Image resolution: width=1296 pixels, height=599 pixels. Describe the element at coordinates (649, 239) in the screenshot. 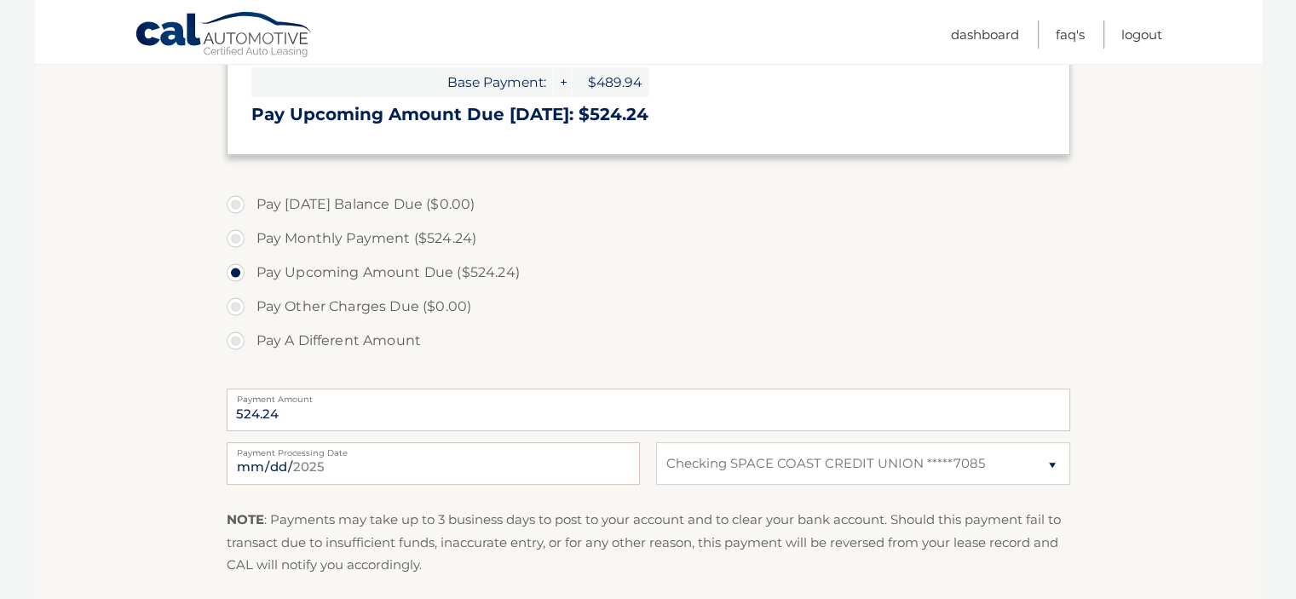

I see `label: Pay Monthly Payment ($524.24)` at that location.